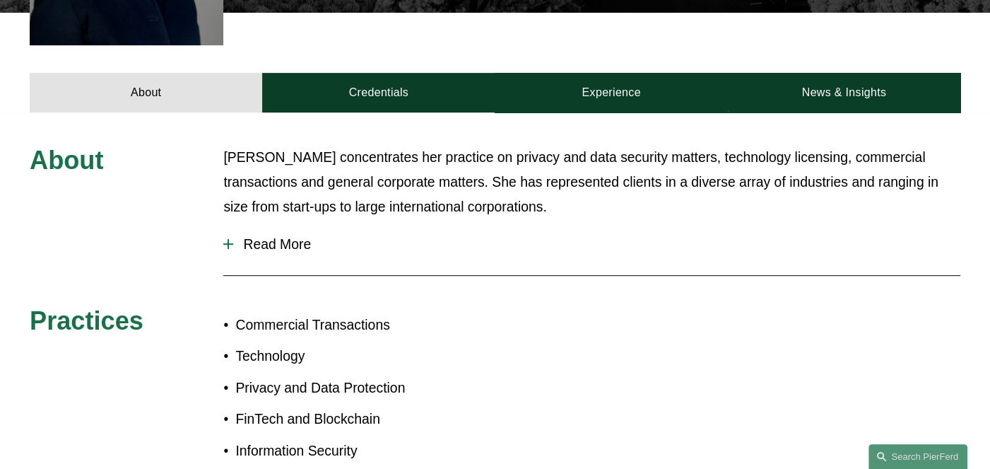 The width and height of the screenshot is (990, 469). Describe the element at coordinates (86, 320) in the screenshot. I see `span: Practices` at that location.